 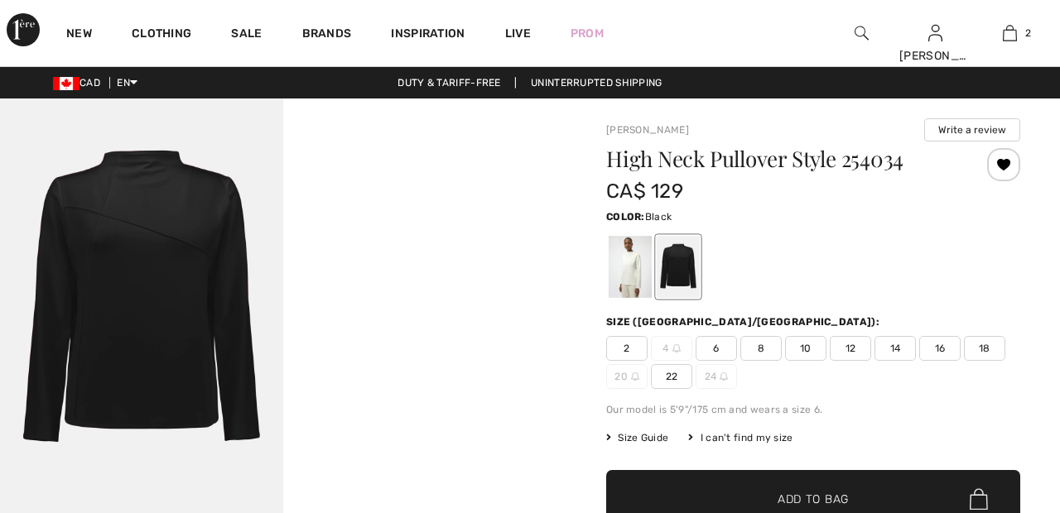 What do you see at coordinates (895, 349) in the screenshot?
I see `span: 14` at bounding box center [895, 349].